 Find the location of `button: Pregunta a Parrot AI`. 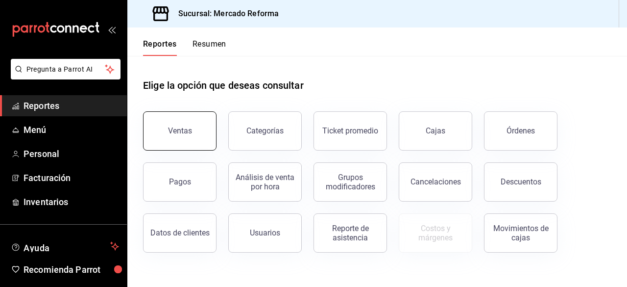

button: Pregunta a Parrot AI is located at coordinates (66, 69).